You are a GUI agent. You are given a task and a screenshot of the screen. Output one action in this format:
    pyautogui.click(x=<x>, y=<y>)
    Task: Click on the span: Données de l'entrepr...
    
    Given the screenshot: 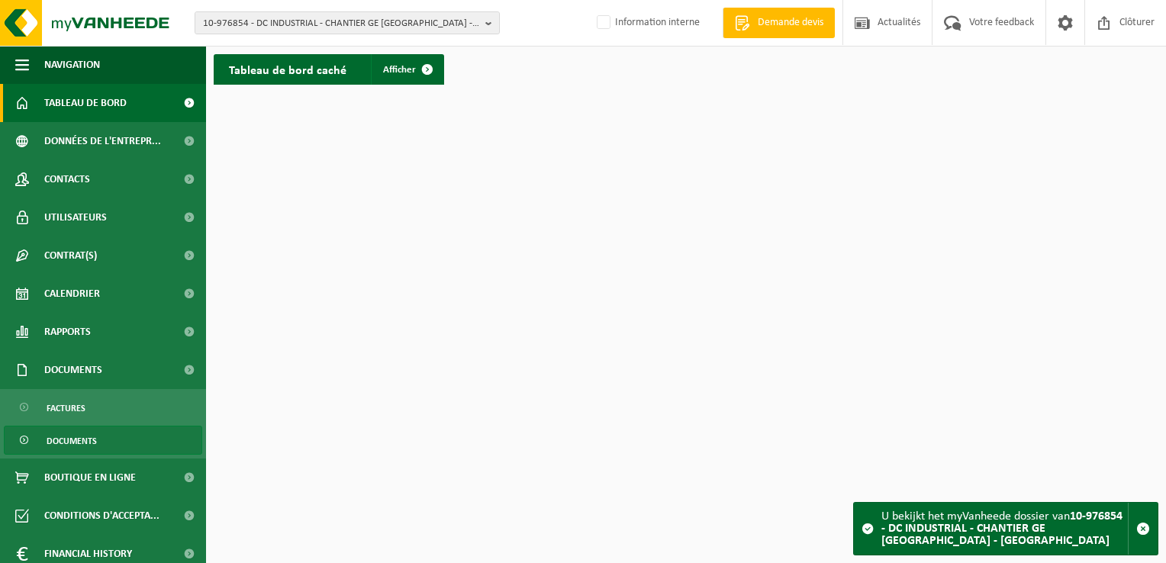 What is the action you would take?
    pyautogui.click(x=102, y=141)
    